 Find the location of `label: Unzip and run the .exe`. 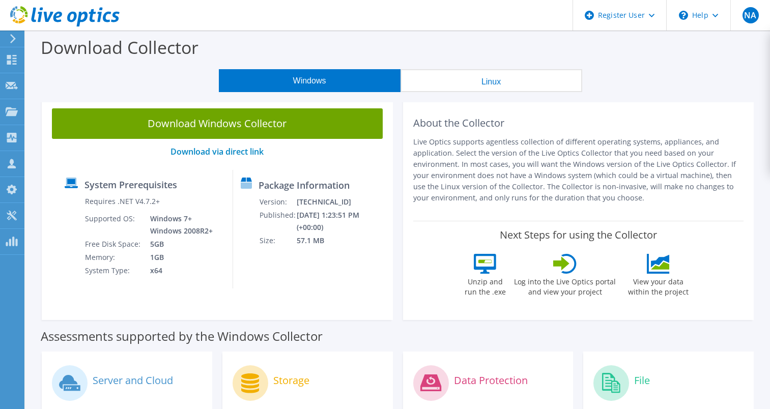

label: Unzip and run the .exe is located at coordinates (485, 286).